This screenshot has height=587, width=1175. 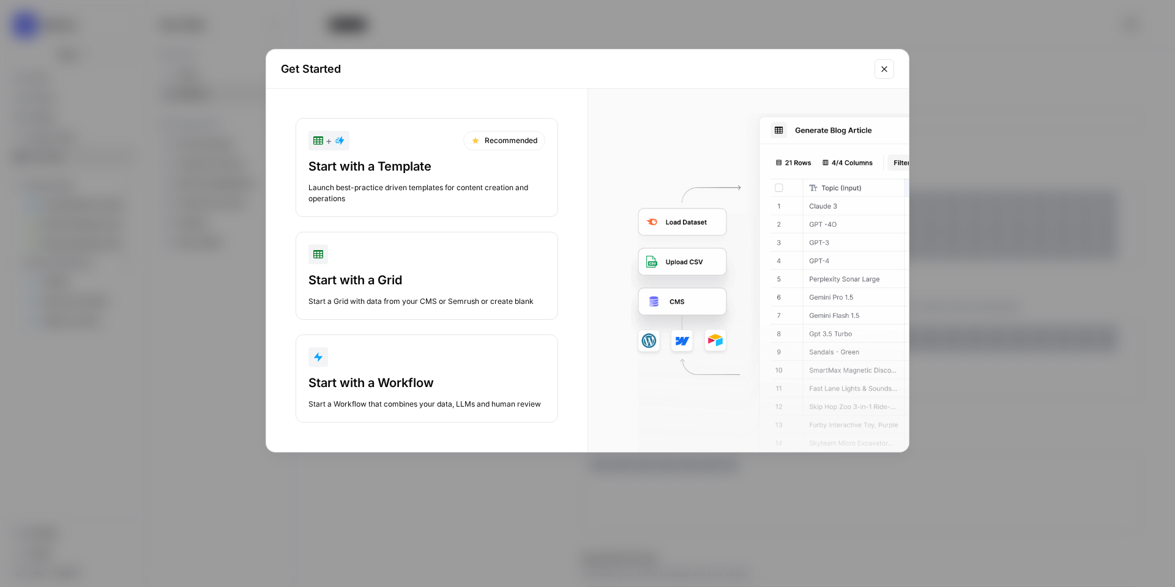 I want to click on div: Start with a Grid, so click(x=427, y=280).